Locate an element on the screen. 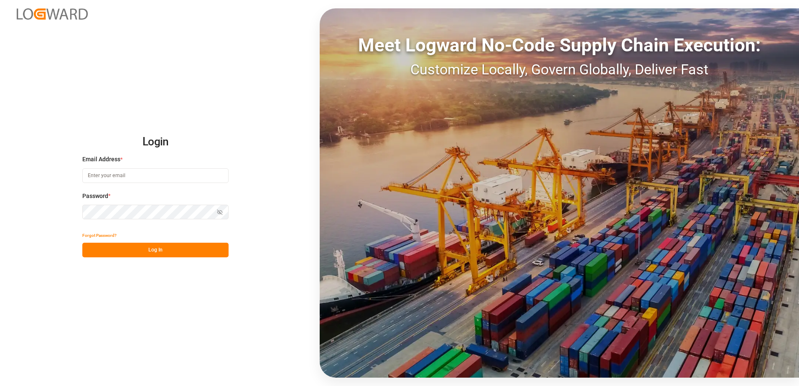 This screenshot has width=799, height=386. button: Log In is located at coordinates (155, 250).